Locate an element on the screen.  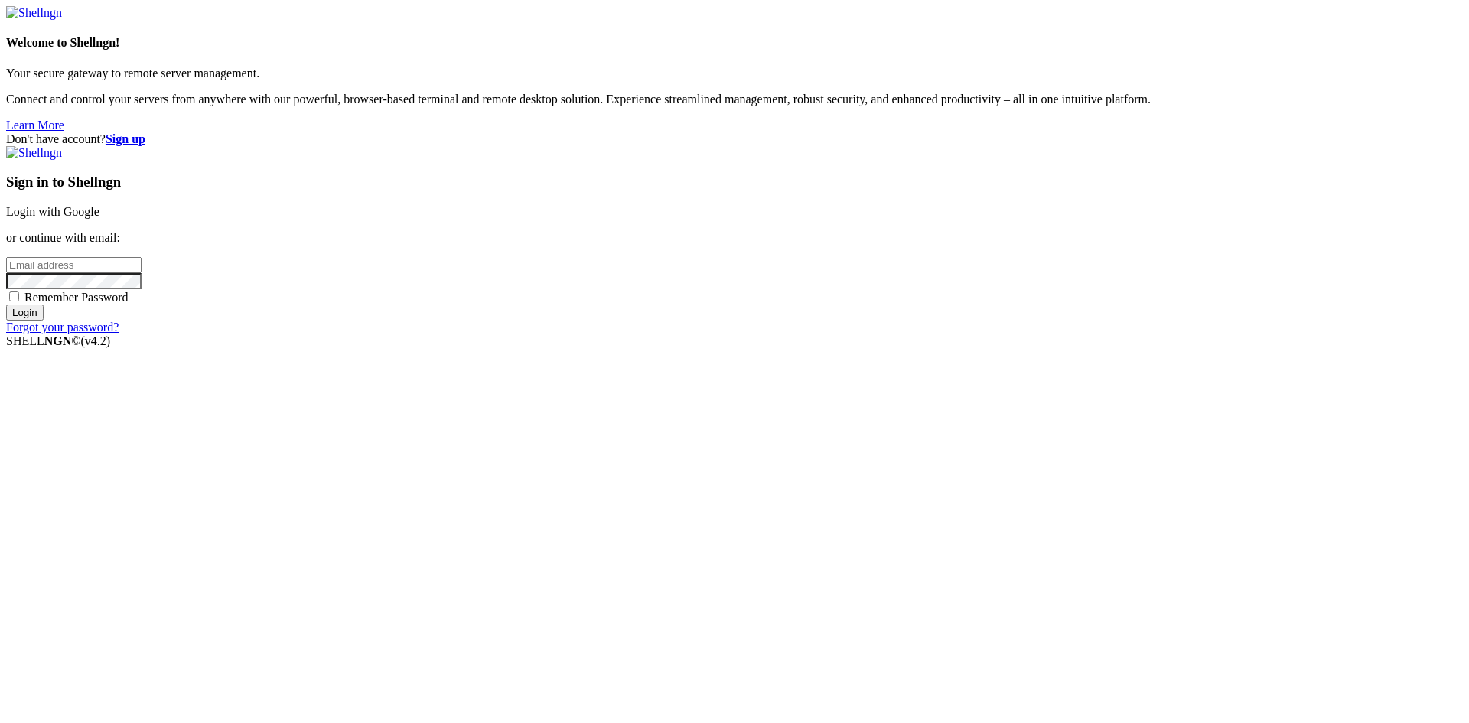
h3: Sign in to Shellngn is located at coordinates (735, 182).